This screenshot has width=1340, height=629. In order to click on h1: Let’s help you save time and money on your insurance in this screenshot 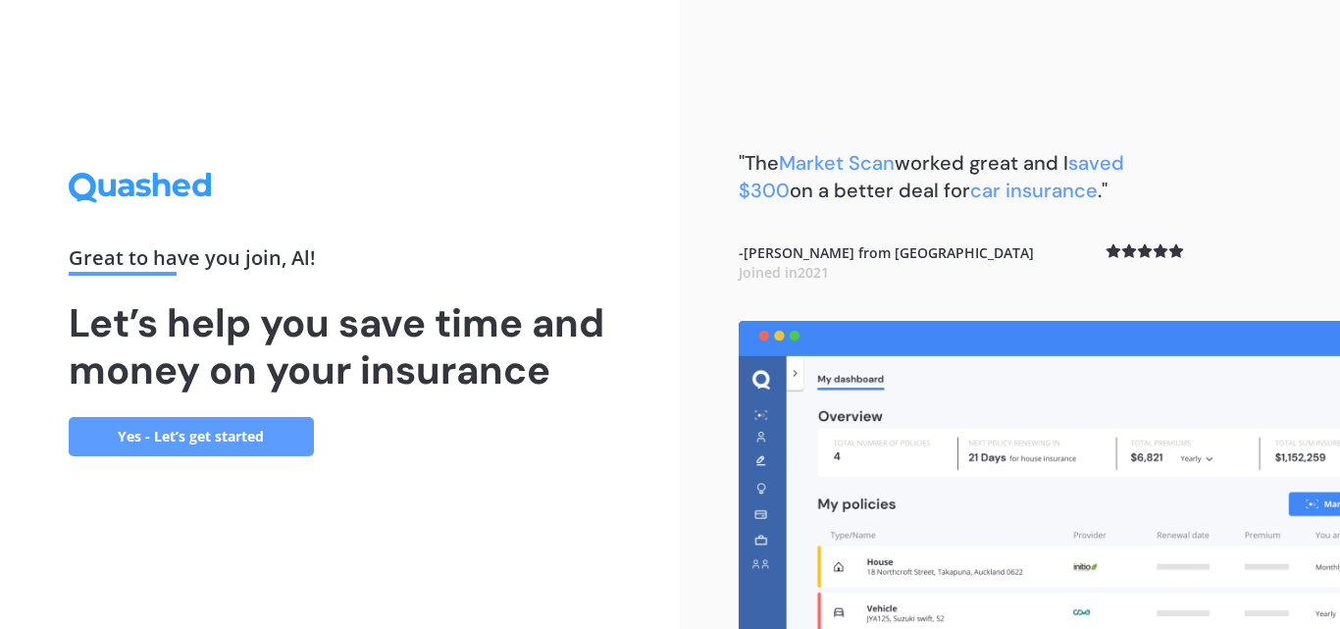, I will do `click(340, 346)`.